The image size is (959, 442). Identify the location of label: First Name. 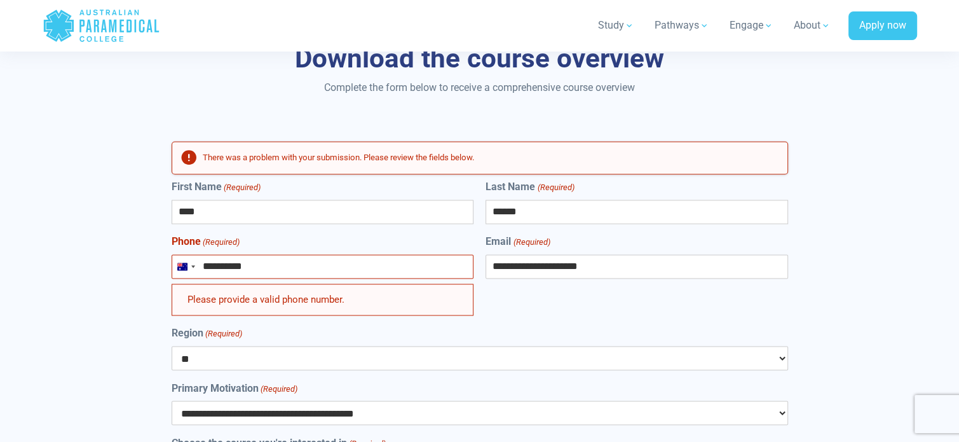
(216, 187).